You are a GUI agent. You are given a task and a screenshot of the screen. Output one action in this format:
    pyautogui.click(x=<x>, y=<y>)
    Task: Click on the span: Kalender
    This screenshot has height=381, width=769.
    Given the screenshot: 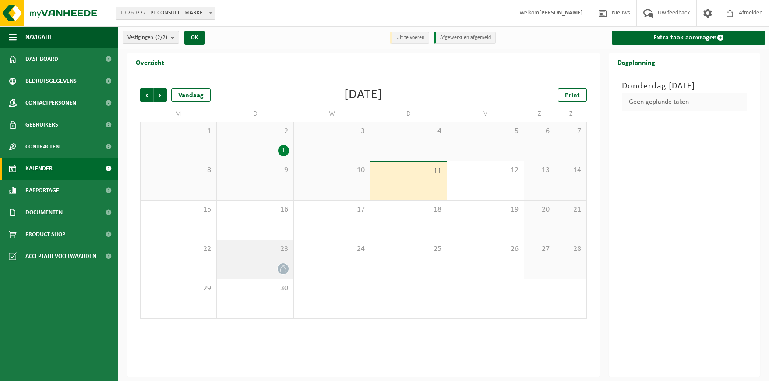 What is the action you would take?
    pyautogui.click(x=39, y=169)
    